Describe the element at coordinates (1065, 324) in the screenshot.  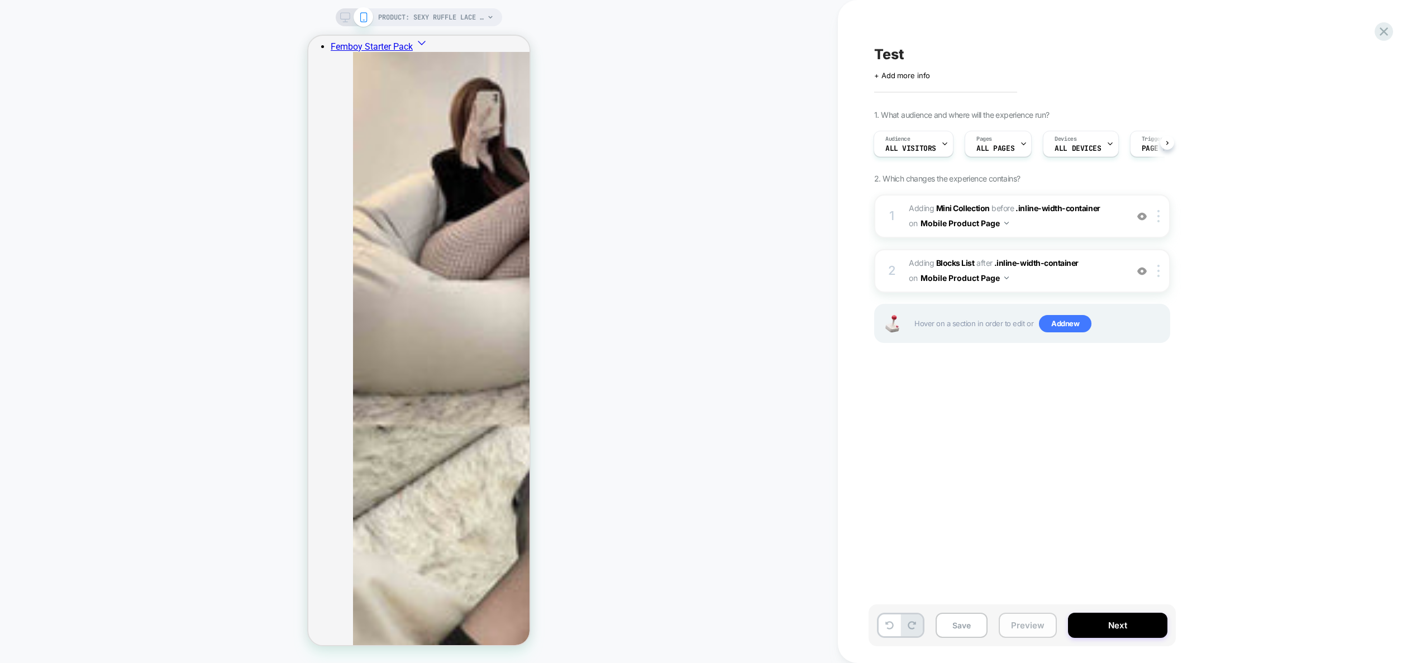
I see `span: Add new` at that location.